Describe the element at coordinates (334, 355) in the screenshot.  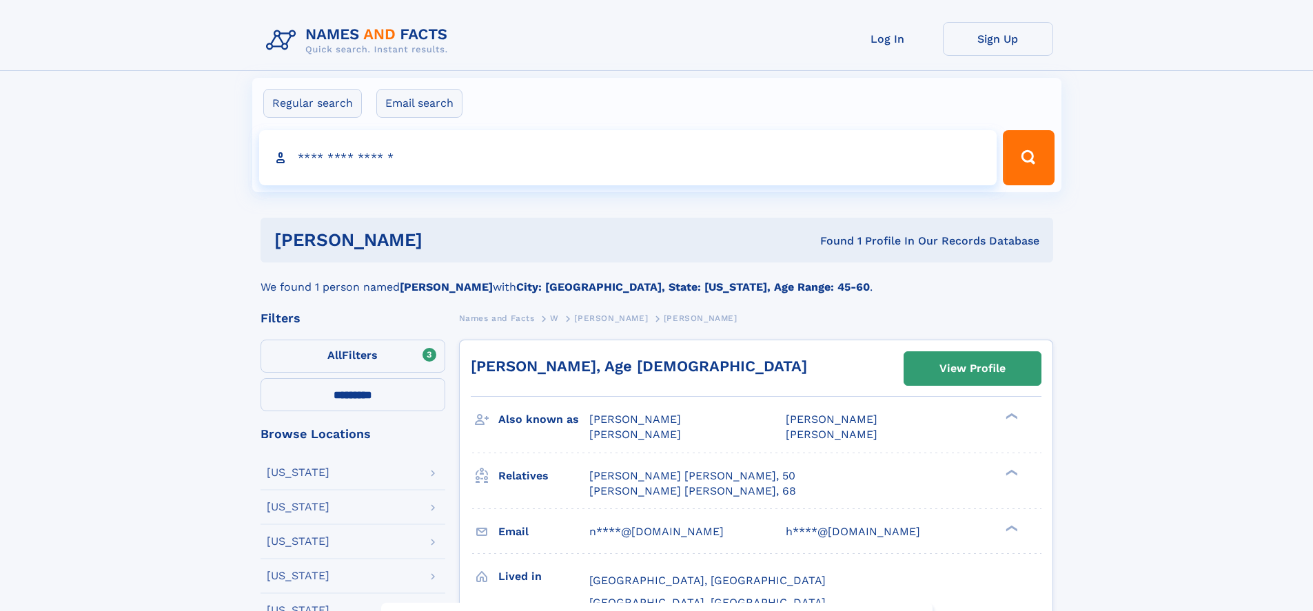
I see `span: All` at that location.